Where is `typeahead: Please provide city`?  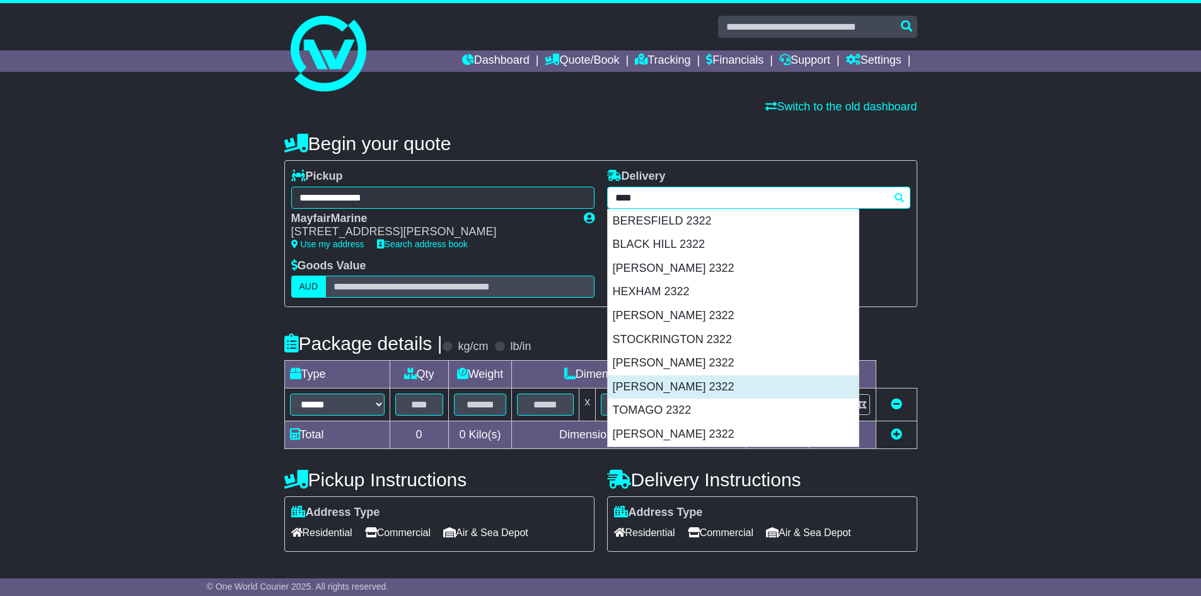 typeahead: Please provide city is located at coordinates (759, 197).